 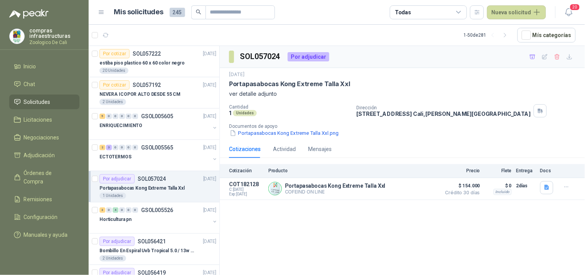 What do you see at coordinates (113, 196) in the screenshot?
I see `div: 1 Unidades` at bounding box center [113, 196].